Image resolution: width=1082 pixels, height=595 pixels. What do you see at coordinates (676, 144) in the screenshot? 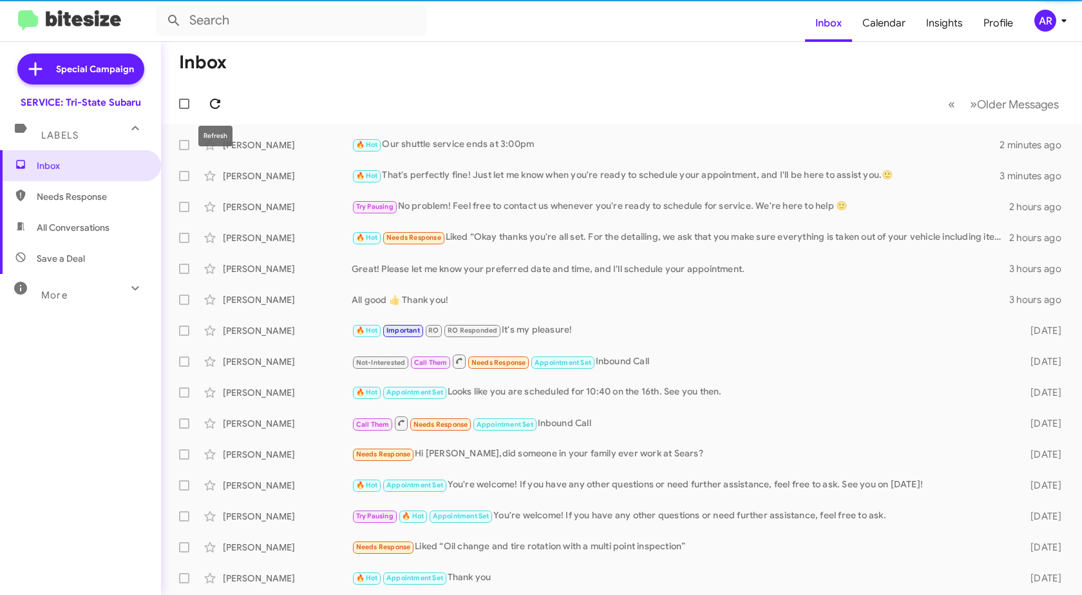
I see `div: Our shuttle service ends at 3:00pm` at bounding box center [676, 144].